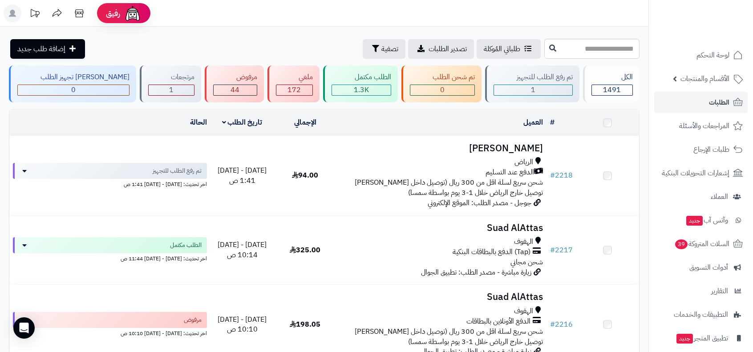 This screenshot has height=352, width=753. I want to click on div: تم رفع الطلب للتجهيز, so click(533, 77).